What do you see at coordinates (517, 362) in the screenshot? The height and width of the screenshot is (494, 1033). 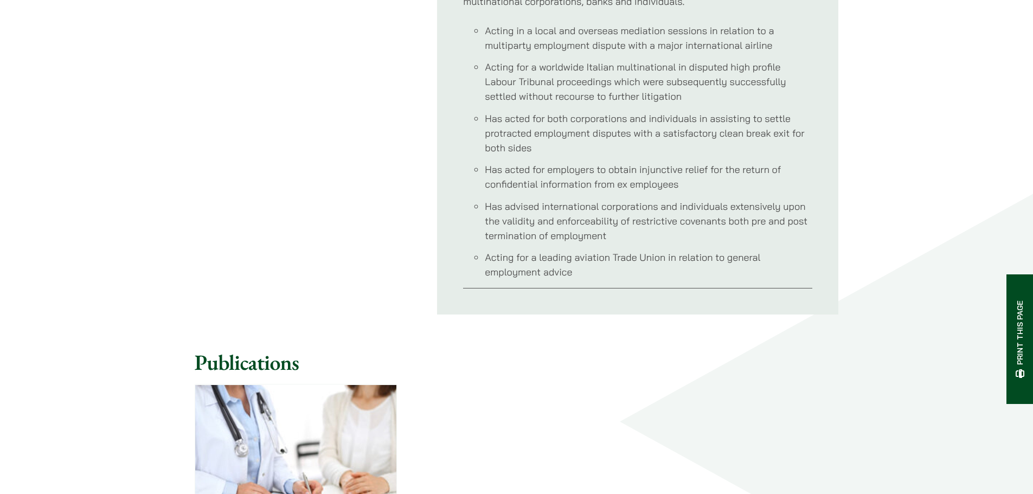 I see `h2: Publications` at bounding box center [517, 362].